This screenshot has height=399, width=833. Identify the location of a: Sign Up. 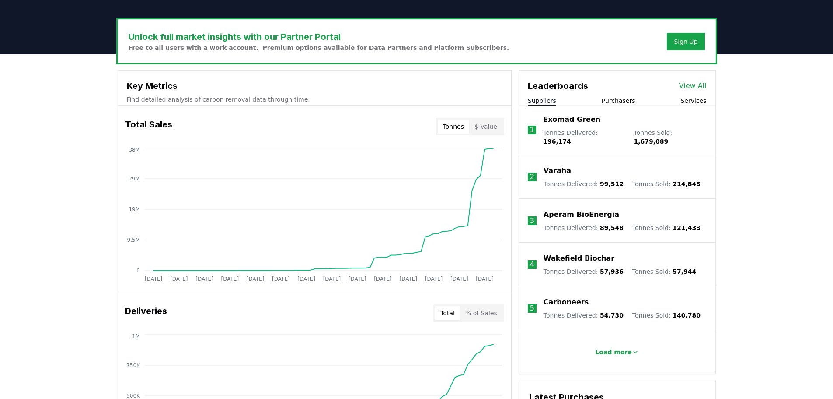
(686, 42).